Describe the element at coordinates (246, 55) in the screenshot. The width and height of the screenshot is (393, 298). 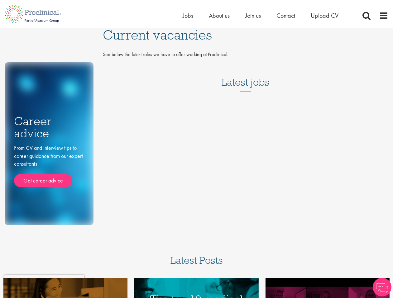
I see `p: See below the latest roles we have to offer working at Proclinical.` at that location.